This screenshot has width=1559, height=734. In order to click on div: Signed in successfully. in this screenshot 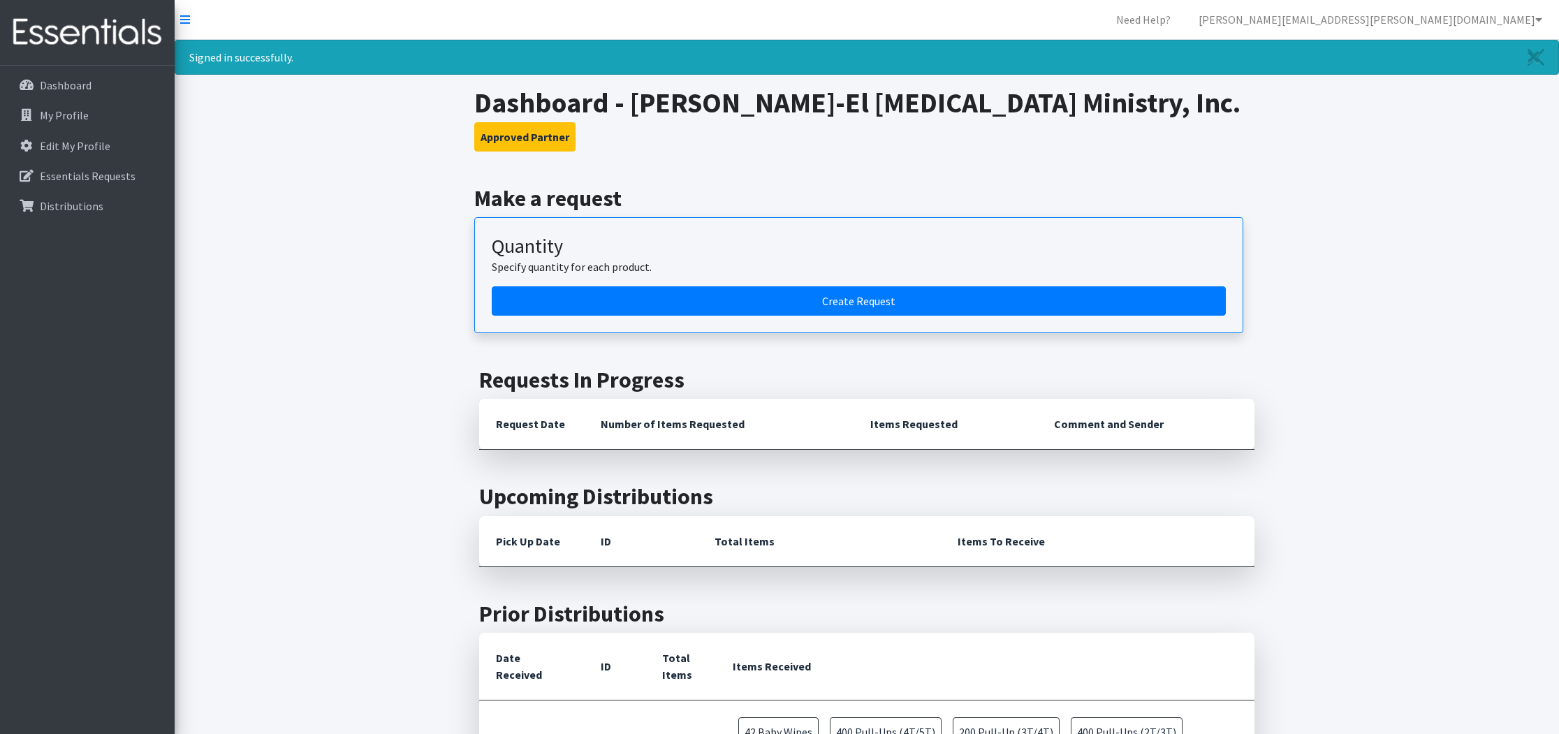, I will do `click(867, 57)`.